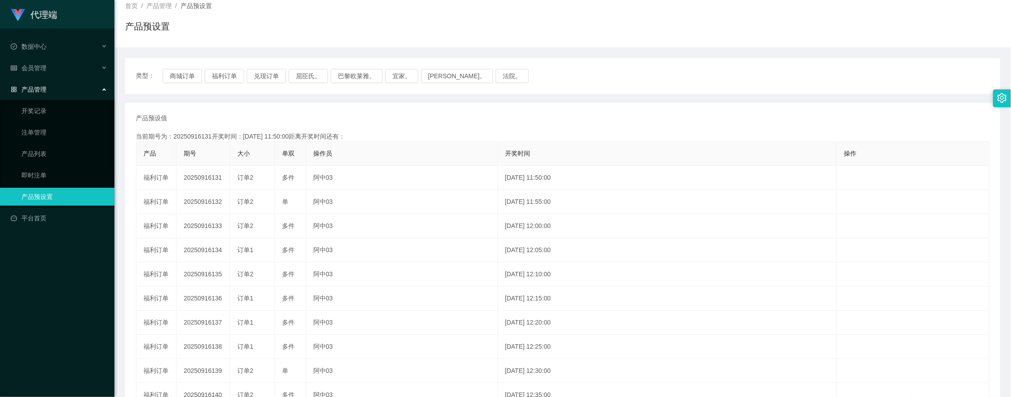 The width and height of the screenshot is (1011, 397). What do you see at coordinates (308, 76) in the screenshot?
I see `button: 屈臣氏。` at bounding box center [308, 76].